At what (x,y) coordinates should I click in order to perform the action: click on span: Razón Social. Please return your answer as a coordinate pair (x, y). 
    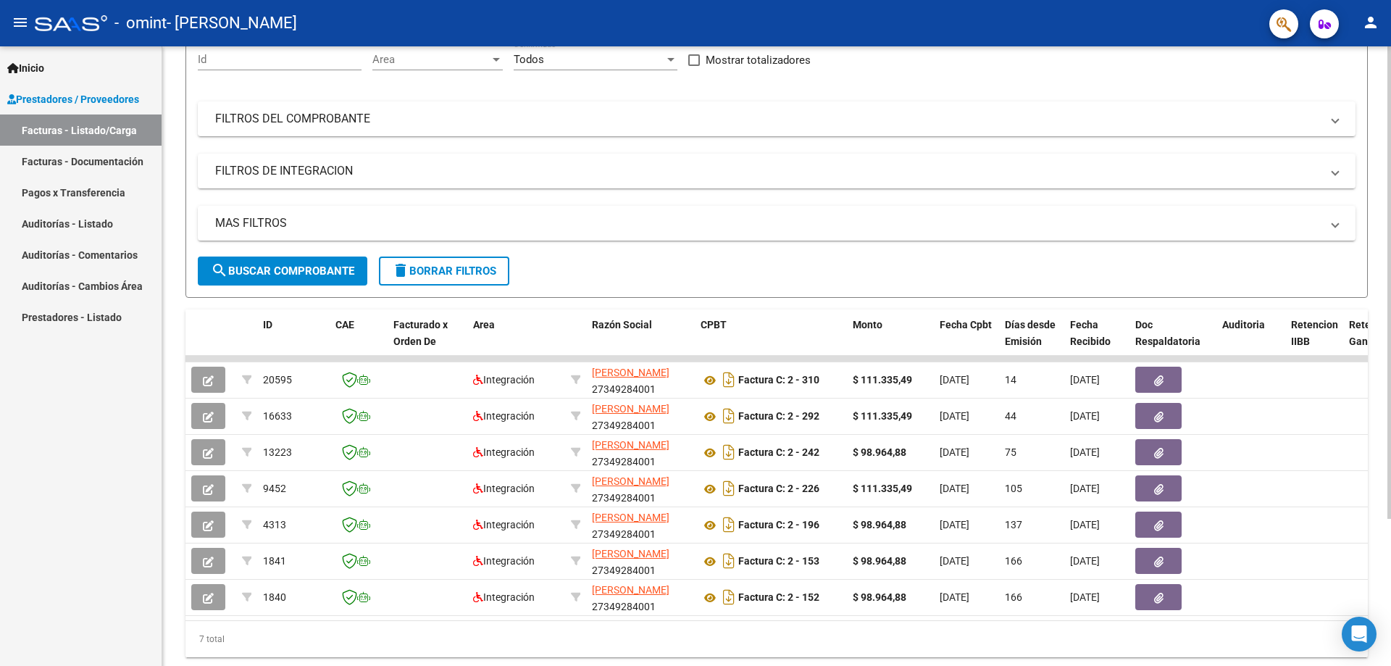
    Looking at the image, I should click on (622, 325).